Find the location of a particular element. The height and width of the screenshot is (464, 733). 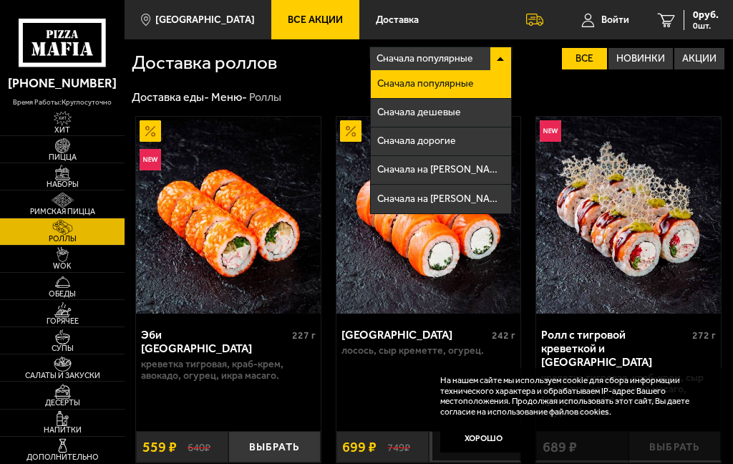

p: На нашем сайте мы используем cookie для сбора информации технического характера и обрабатываем IP... is located at coordinates (574, 396).